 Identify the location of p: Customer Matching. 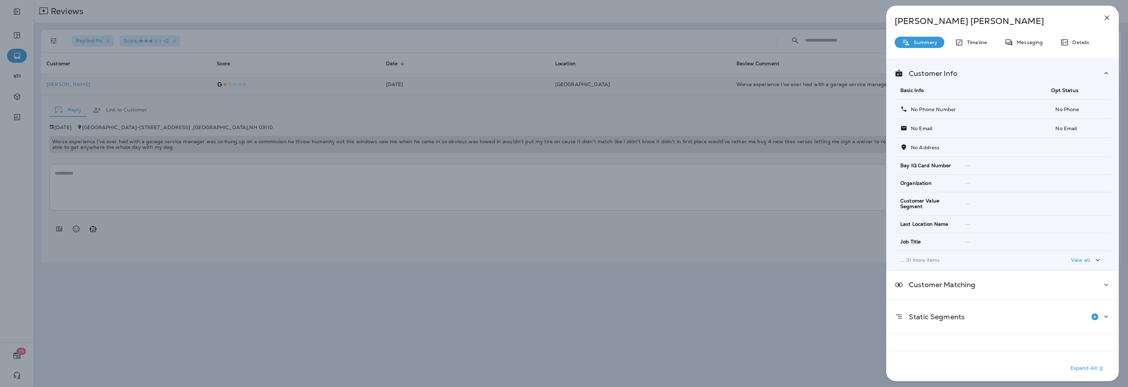
(939, 285).